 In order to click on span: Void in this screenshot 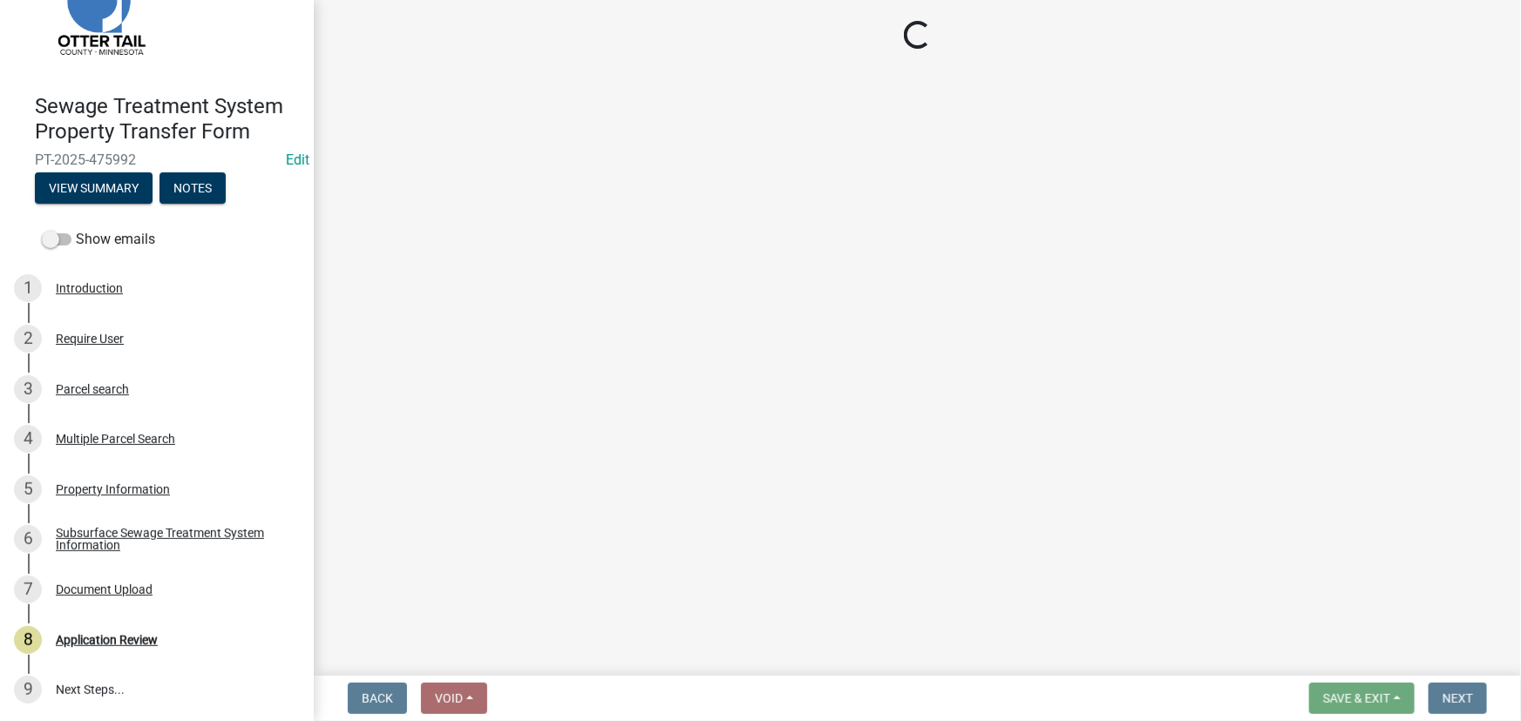, I will do `click(449, 699)`.